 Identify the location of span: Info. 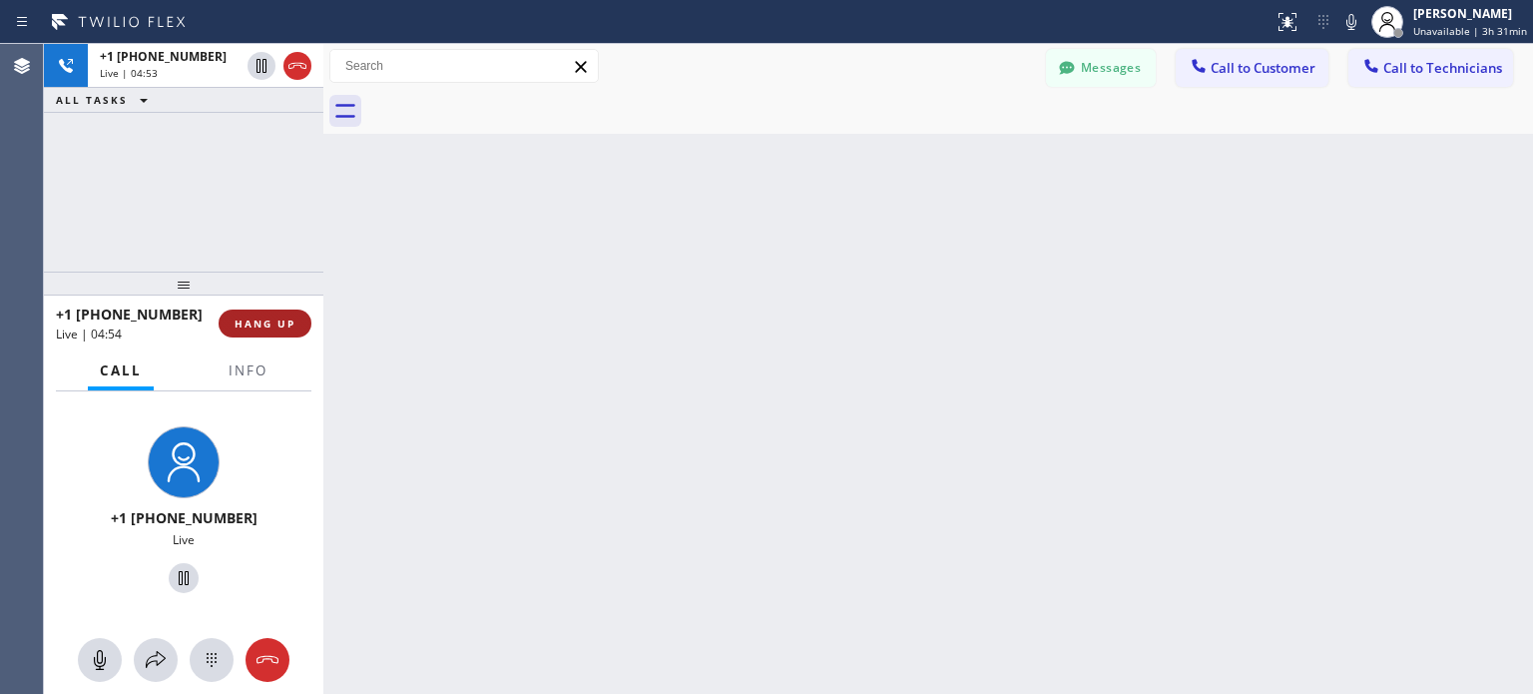
(248, 370).